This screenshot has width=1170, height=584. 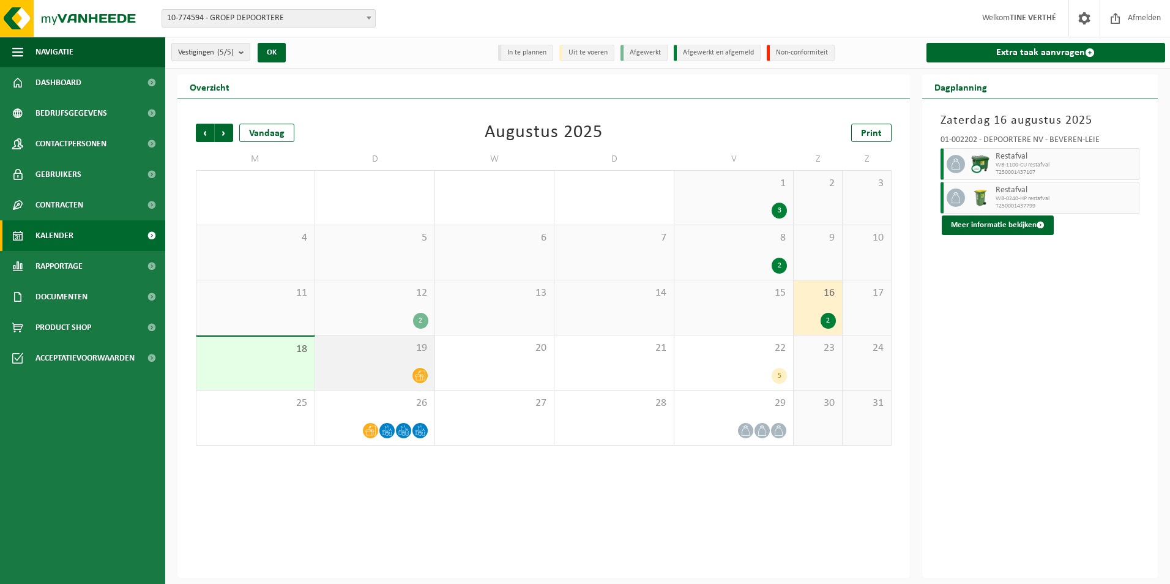 I want to click on span: 23, so click(x=818, y=348).